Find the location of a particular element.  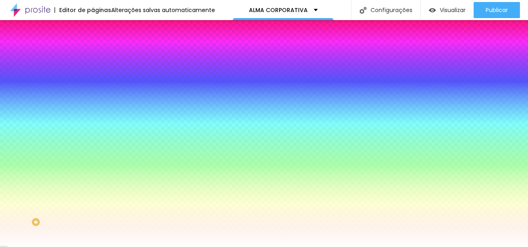

span: Visualizar is located at coordinates (452, 10).